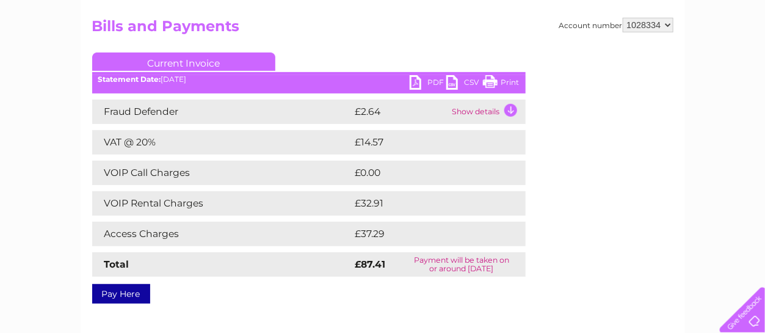 The width and height of the screenshot is (765, 333). Describe the element at coordinates (117, 264) in the screenshot. I see `strong: Total` at that location.